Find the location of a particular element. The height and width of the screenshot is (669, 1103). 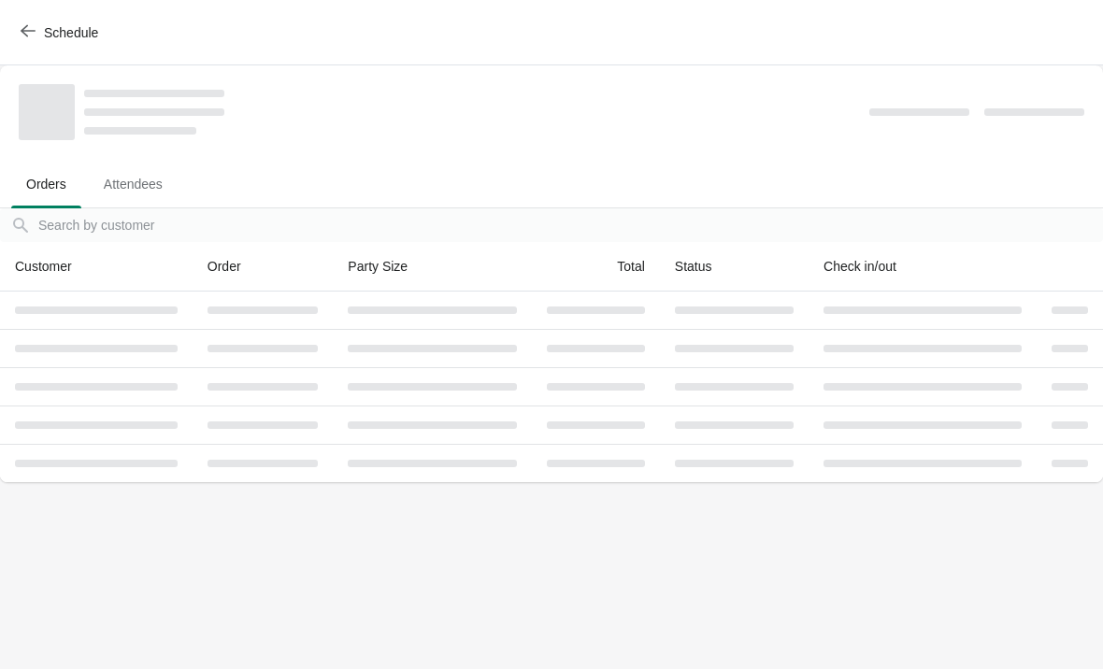

span: Attendees is located at coordinates (133, 184).